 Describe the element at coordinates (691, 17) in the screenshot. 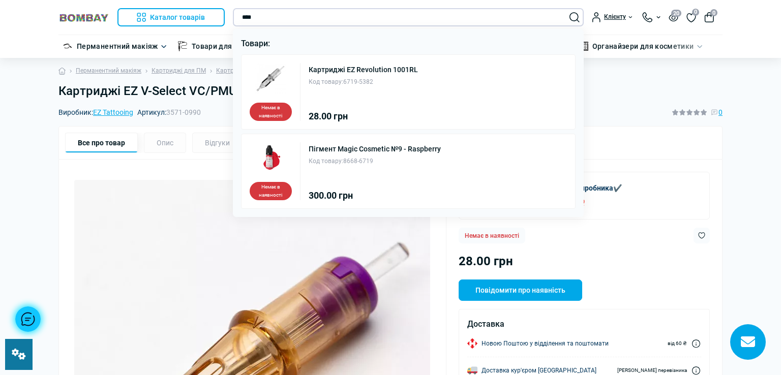

I see `a: 0` at that location.